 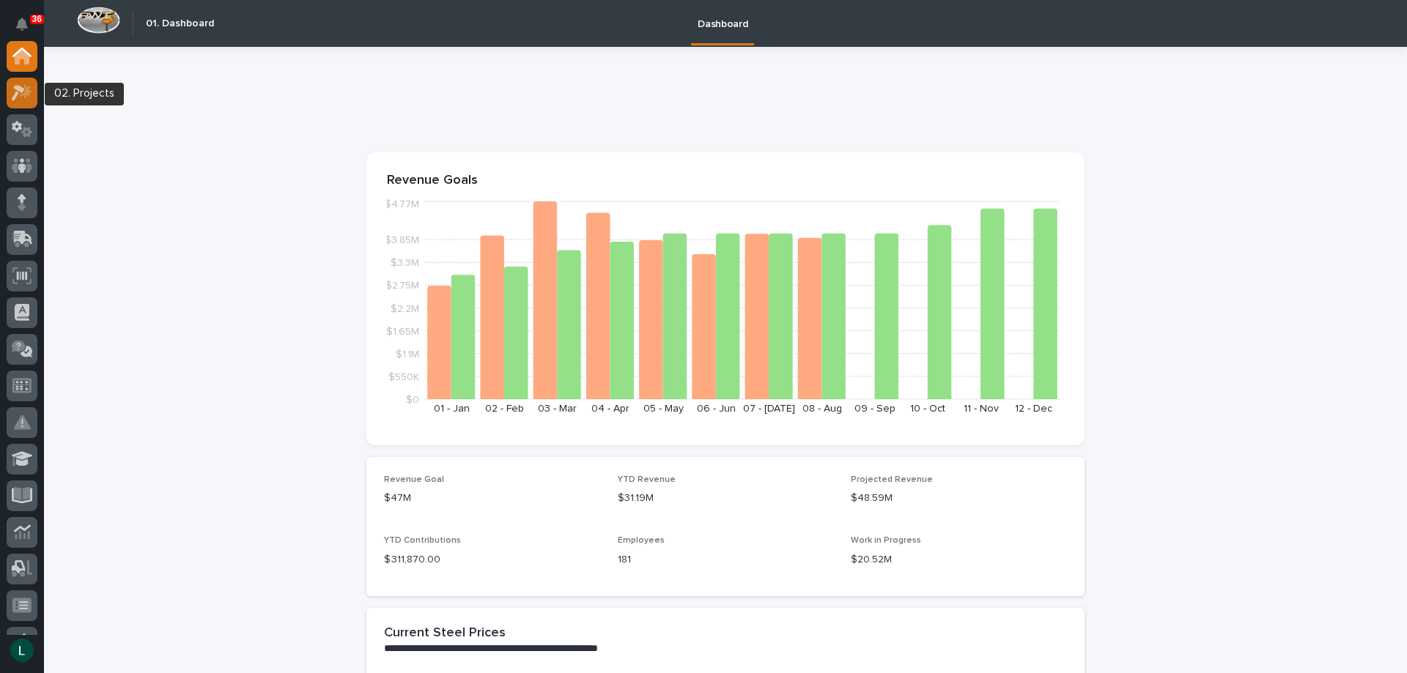 I want to click on p: 181, so click(x=725, y=560).